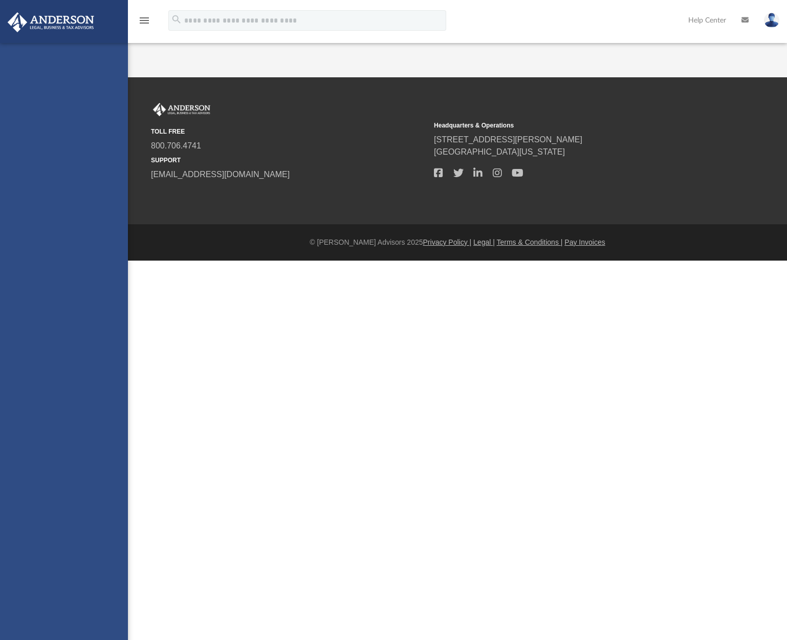  What do you see at coordinates (484, 242) in the screenshot?
I see `a: Legal |` at bounding box center [484, 242].